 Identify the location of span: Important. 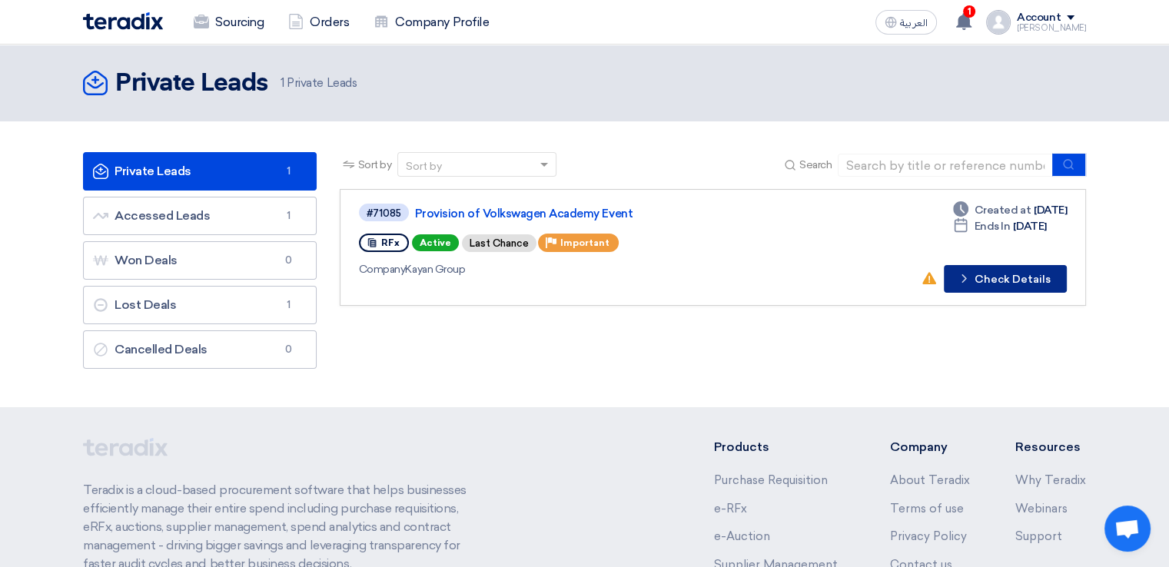
(585, 243).